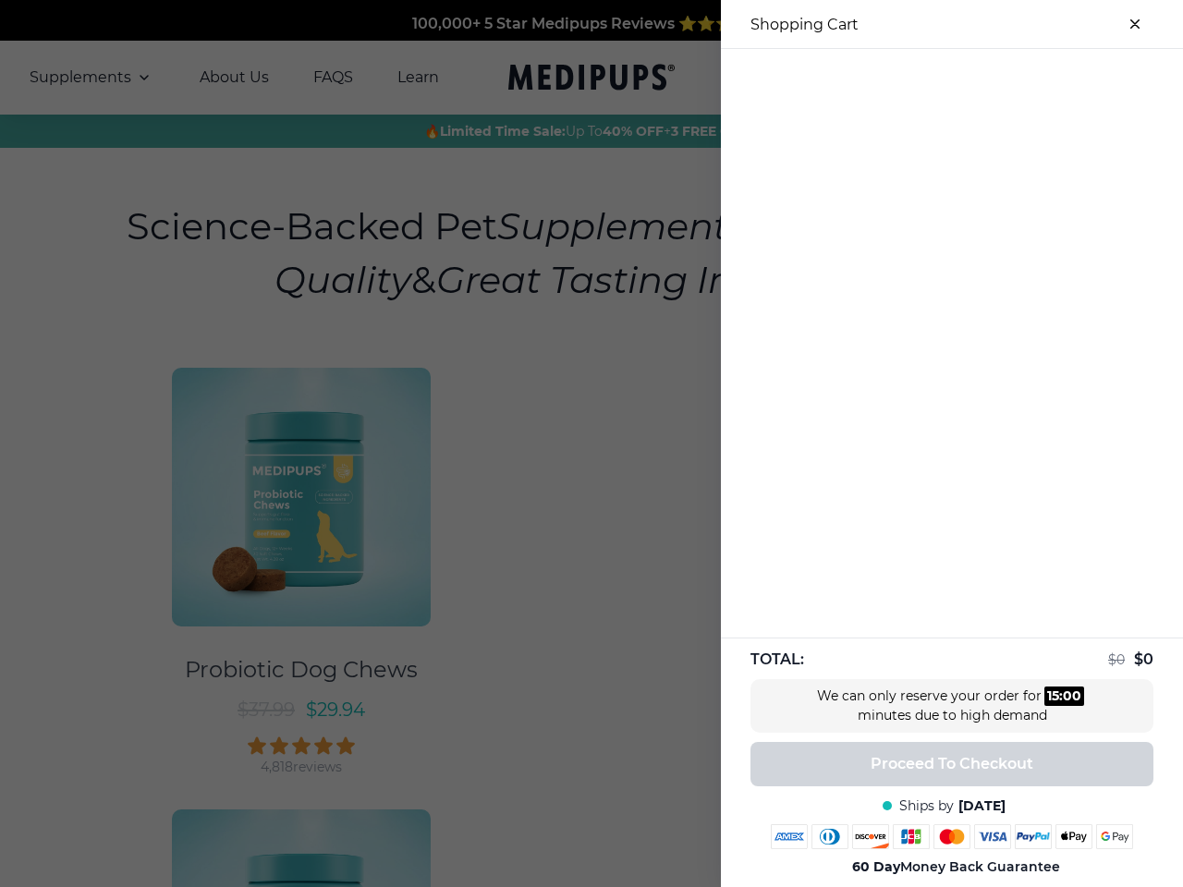 This screenshot has width=1183, height=887. What do you see at coordinates (1114, 836) in the screenshot?
I see `img: google` at bounding box center [1114, 836].